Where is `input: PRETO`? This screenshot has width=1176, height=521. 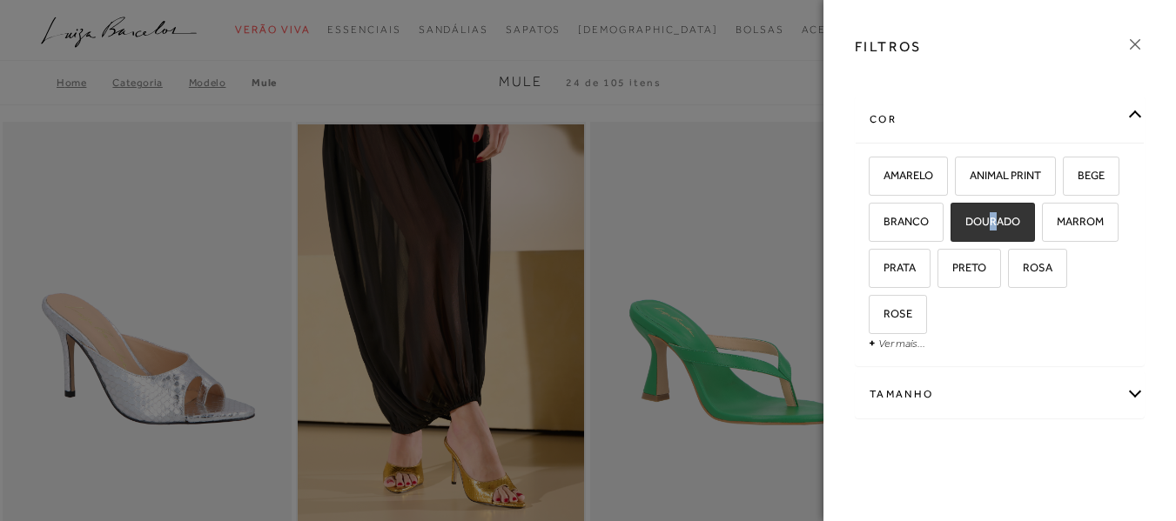
input: PRETO is located at coordinates (943, 271).